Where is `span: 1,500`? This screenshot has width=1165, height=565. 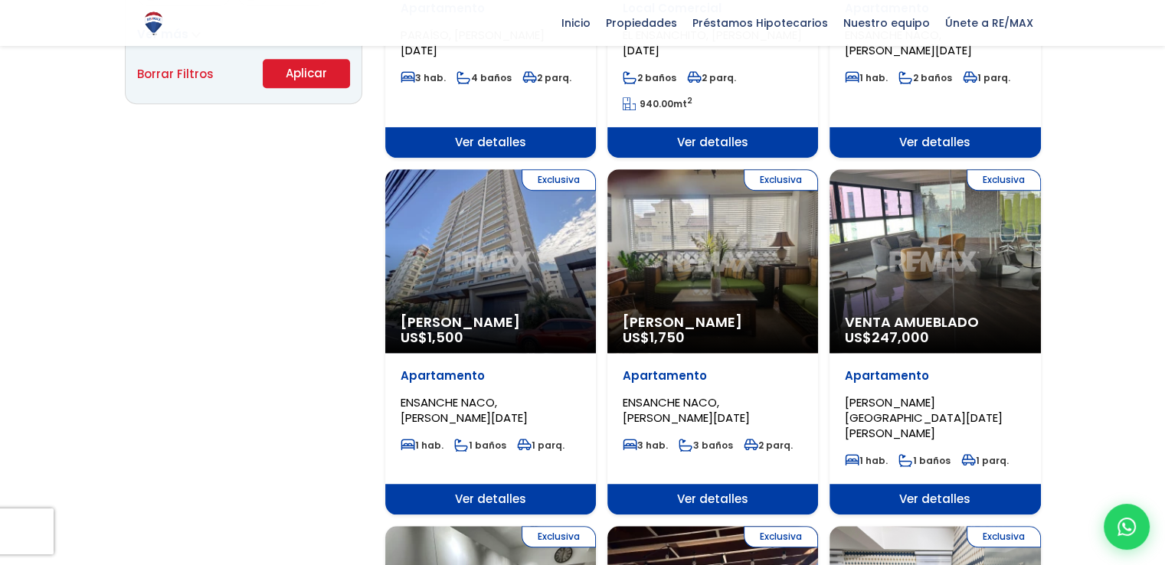 span: 1,500 is located at coordinates (445, 337).